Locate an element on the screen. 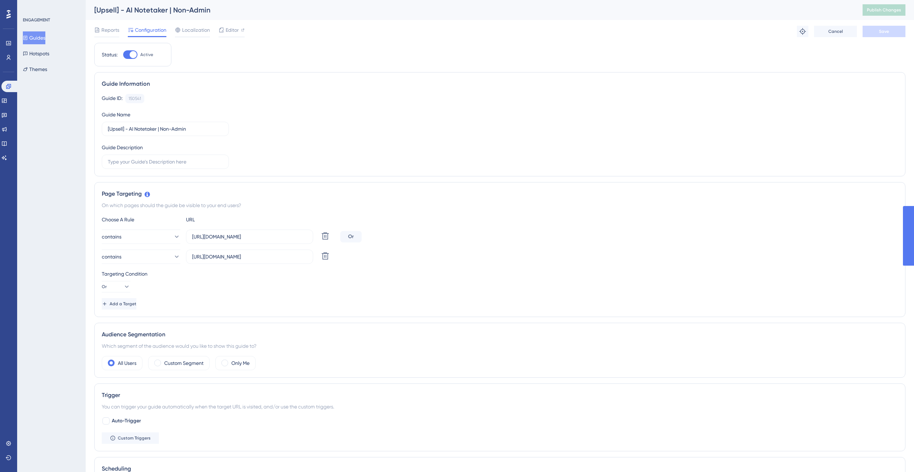  button: Cancel is located at coordinates (835, 31).